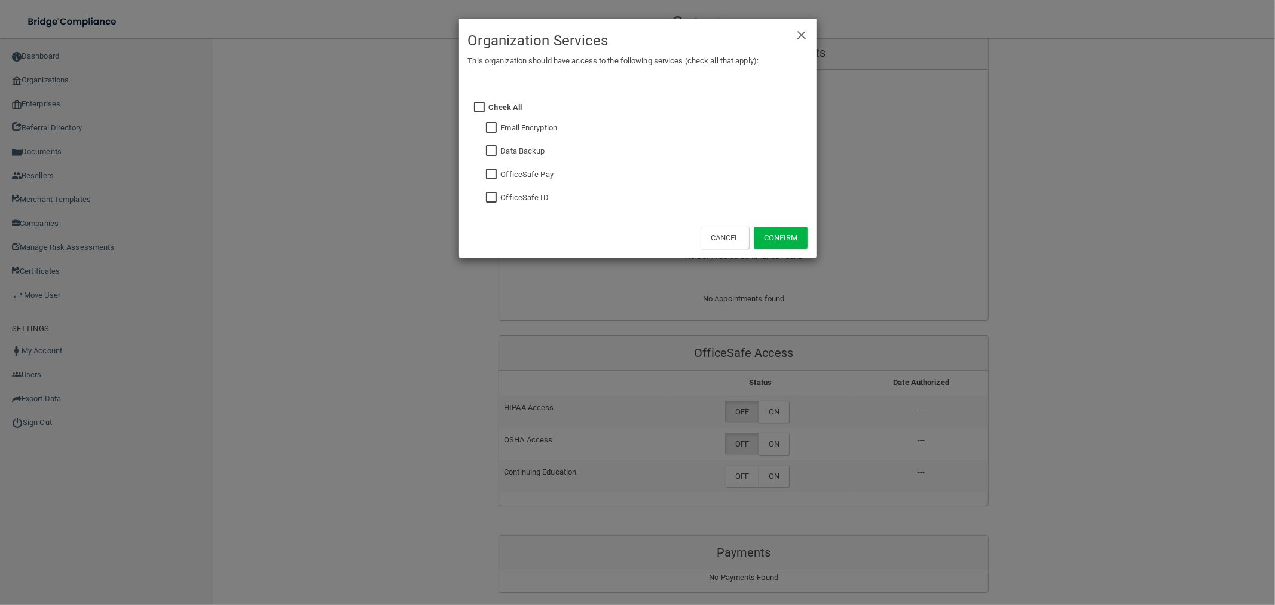 This screenshot has height=605, width=1275. What do you see at coordinates (725, 237) in the screenshot?
I see `button: Cancel` at bounding box center [725, 237].